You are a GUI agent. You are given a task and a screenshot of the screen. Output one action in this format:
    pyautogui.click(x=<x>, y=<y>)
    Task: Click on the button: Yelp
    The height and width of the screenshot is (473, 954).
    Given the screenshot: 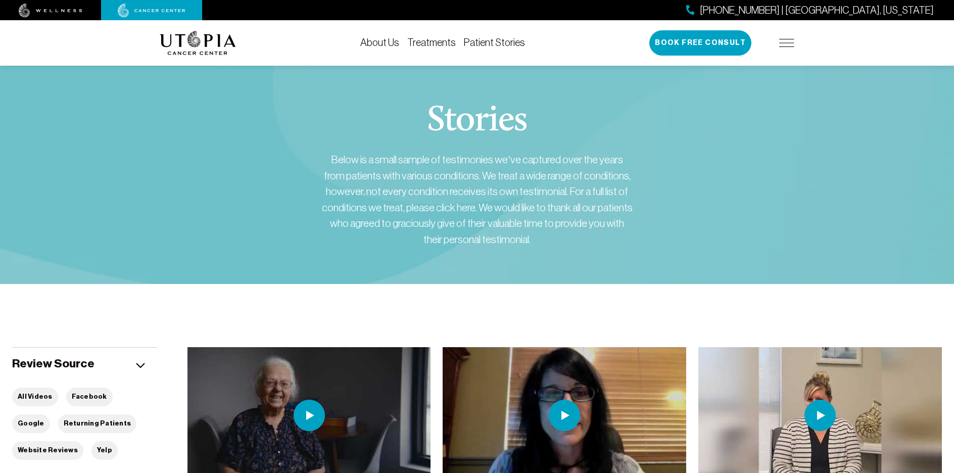 What is the action you would take?
    pyautogui.click(x=105, y=450)
    